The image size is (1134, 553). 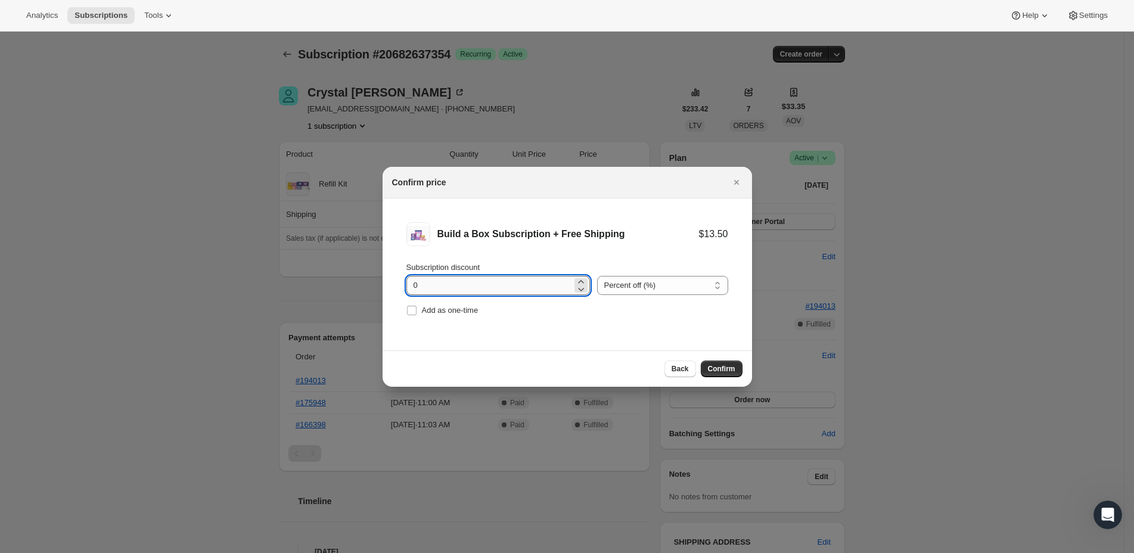 What do you see at coordinates (722, 369) in the screenshot?
I see `button: Confirm` at bounding box center [722, 369].